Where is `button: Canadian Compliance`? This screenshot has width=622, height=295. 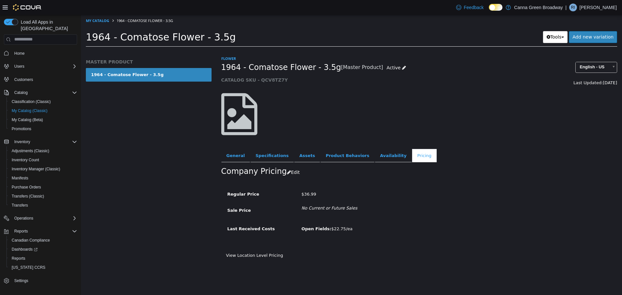
button: Canadian Compliance is located at coordinates (43, 240).